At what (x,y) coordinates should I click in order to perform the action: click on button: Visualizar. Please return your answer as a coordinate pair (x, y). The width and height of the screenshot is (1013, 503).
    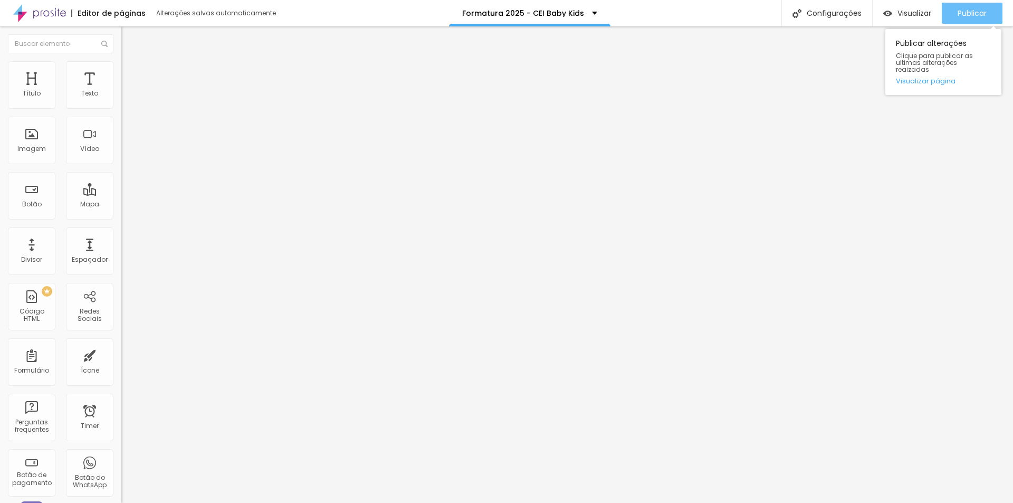
    Looking at the image, I should click on (907, 13).